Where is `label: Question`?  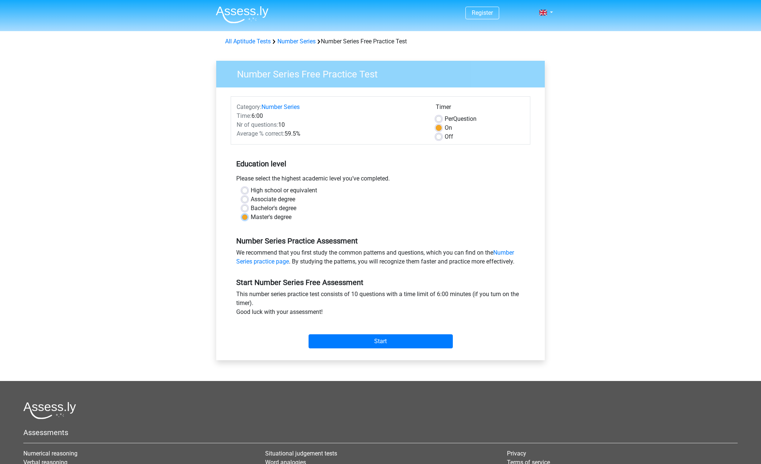
label: Question is located at coordinates (461, 119).